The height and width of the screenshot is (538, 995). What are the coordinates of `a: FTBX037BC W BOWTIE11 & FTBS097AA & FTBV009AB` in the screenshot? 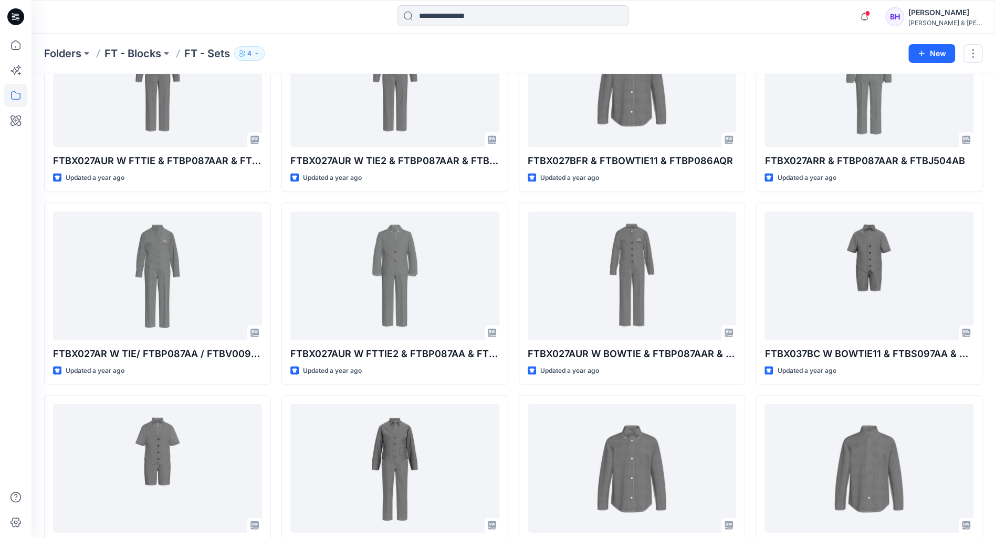 It's located at (869, 276).